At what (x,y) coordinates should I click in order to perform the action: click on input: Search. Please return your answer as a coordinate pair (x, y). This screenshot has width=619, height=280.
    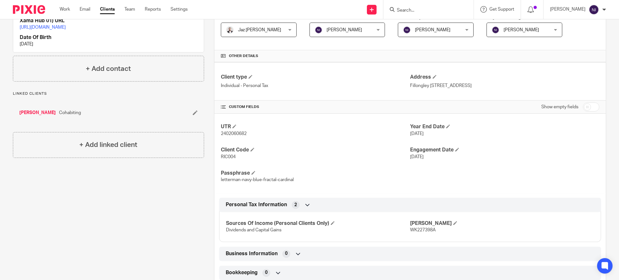
    Looking at the image, I should click on (425, 11).